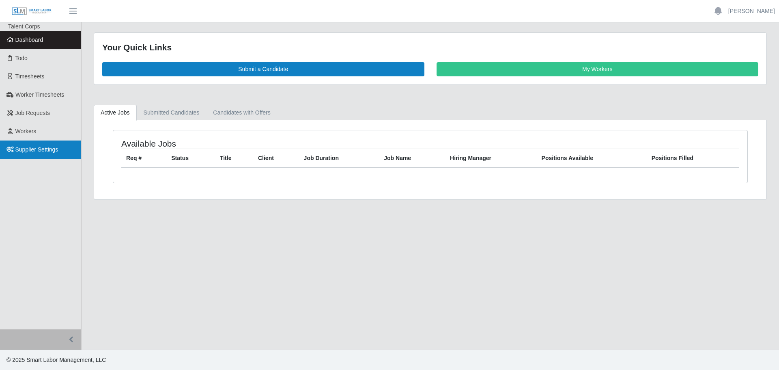  What do you see at coordinates (33, 113) in the screenshot?
I see `span: Job Requests` at bounding box center [33, 113].